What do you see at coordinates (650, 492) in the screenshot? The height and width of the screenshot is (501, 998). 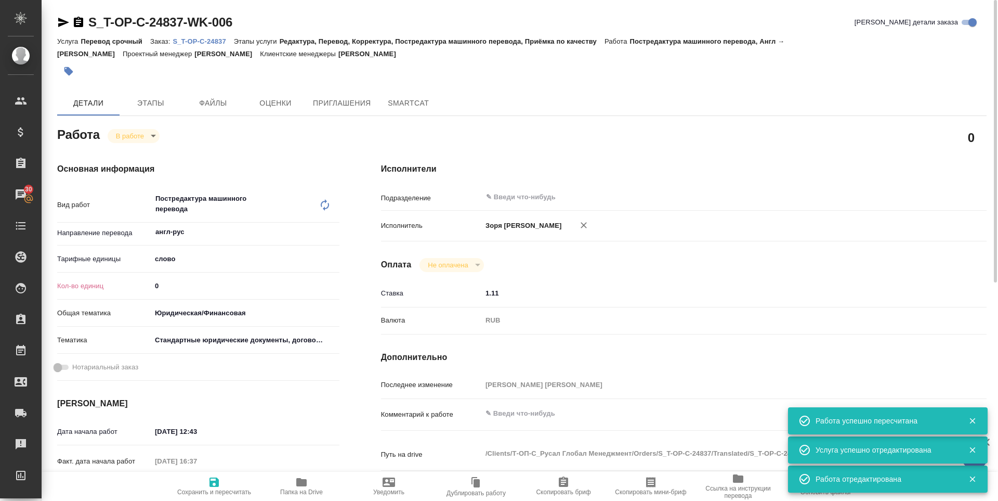 I see `span: Скопировать мини-бриф` at bounding box center [650, 492].